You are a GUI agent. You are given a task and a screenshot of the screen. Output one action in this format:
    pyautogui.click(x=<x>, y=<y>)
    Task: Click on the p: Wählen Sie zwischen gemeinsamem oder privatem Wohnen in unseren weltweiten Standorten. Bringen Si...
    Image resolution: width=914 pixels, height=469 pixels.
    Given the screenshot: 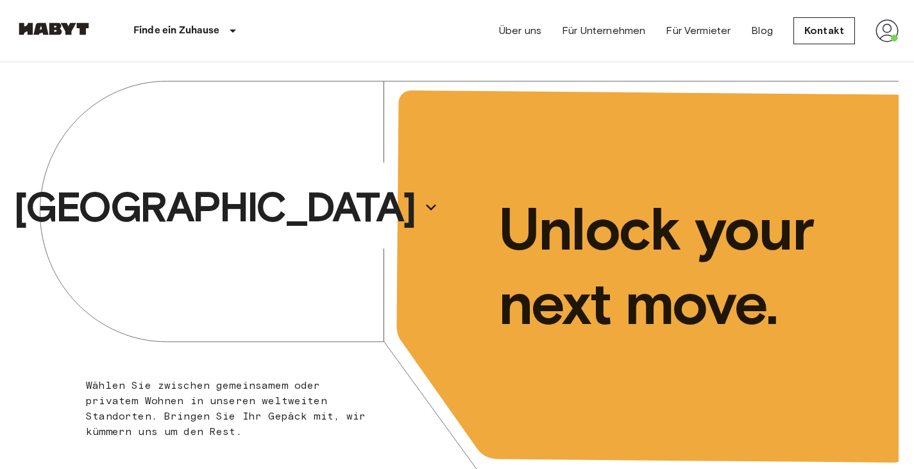 What is the action you would take?
    pyautogui.click(x=232, y=409)
    